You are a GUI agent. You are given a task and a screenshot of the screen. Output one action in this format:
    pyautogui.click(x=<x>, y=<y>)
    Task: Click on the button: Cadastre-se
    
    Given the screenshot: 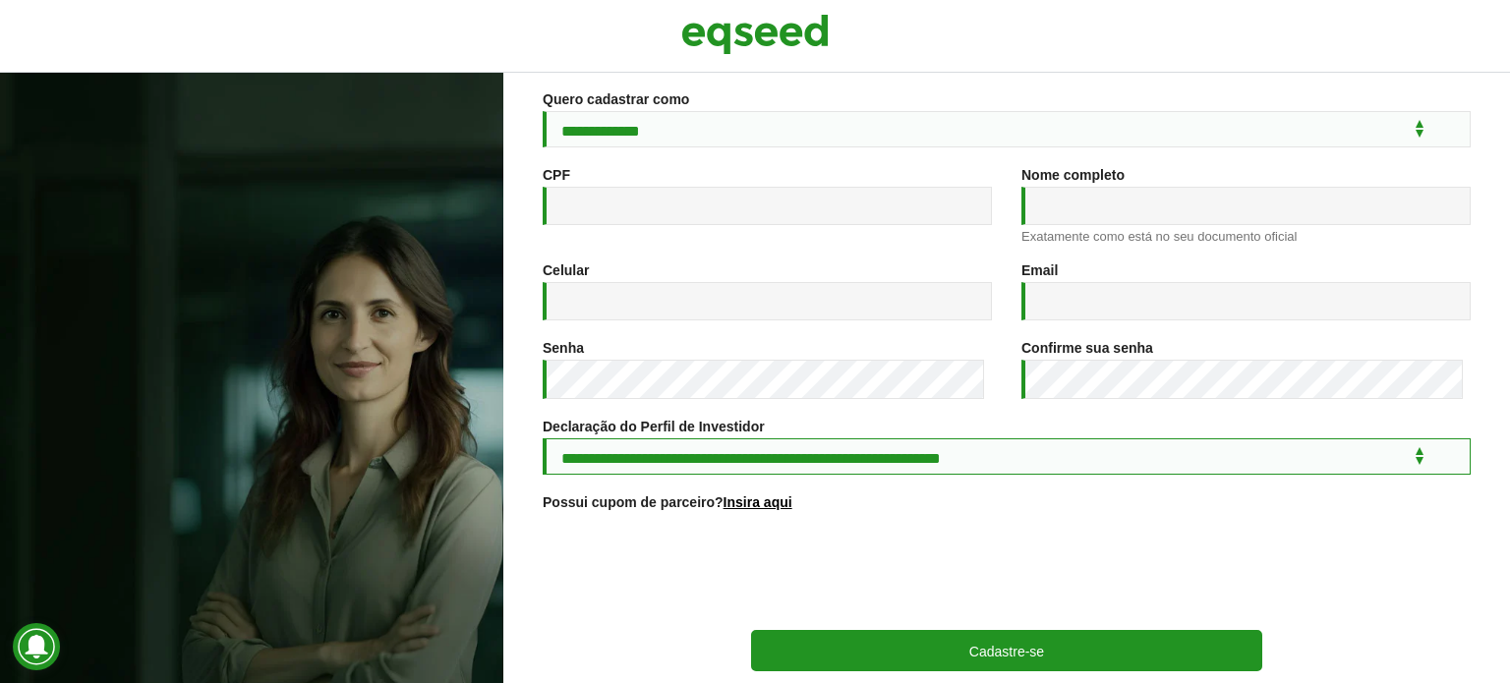 What is the action you would take?
    pyautogui.click(x=1007, y=651)
    